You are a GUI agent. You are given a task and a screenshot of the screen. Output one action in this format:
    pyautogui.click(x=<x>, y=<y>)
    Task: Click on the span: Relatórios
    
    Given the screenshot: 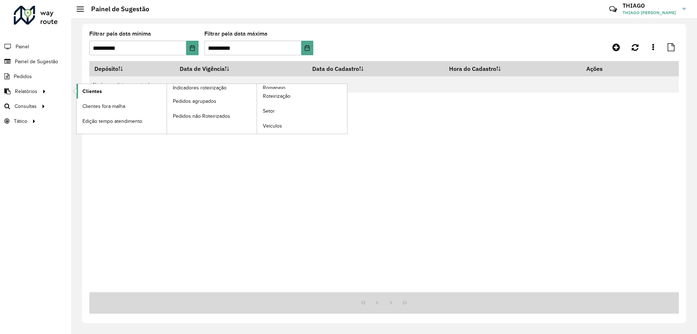 What is the action you would take?
    pyautogui.click(x=26, y=91)
    